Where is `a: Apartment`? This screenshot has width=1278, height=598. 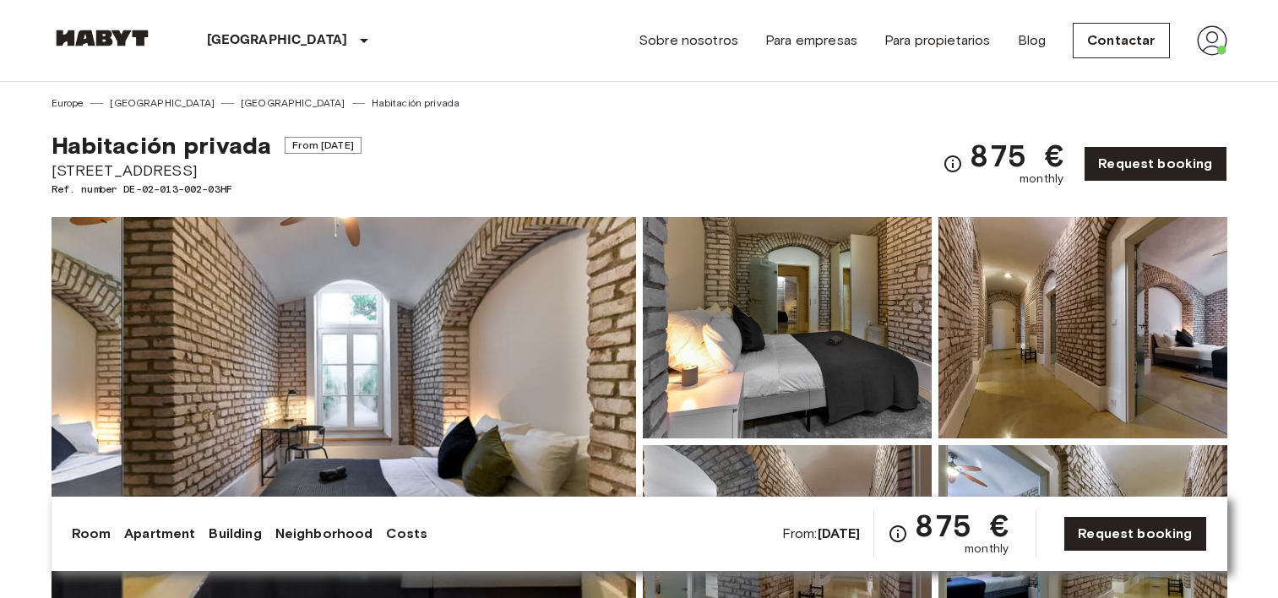 a: Apartment is located at coordinates (160, 534).